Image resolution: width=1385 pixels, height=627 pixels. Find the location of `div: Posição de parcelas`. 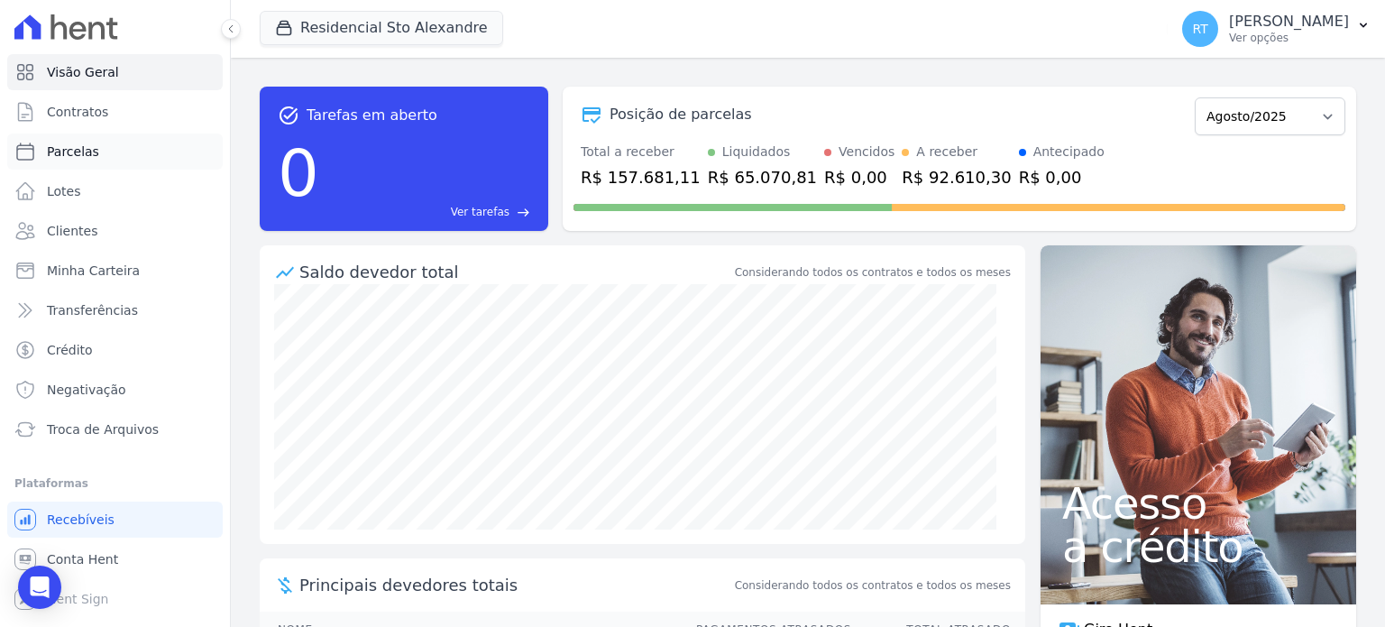

div: Posição de parcelas is located at coordinates (681, 115).